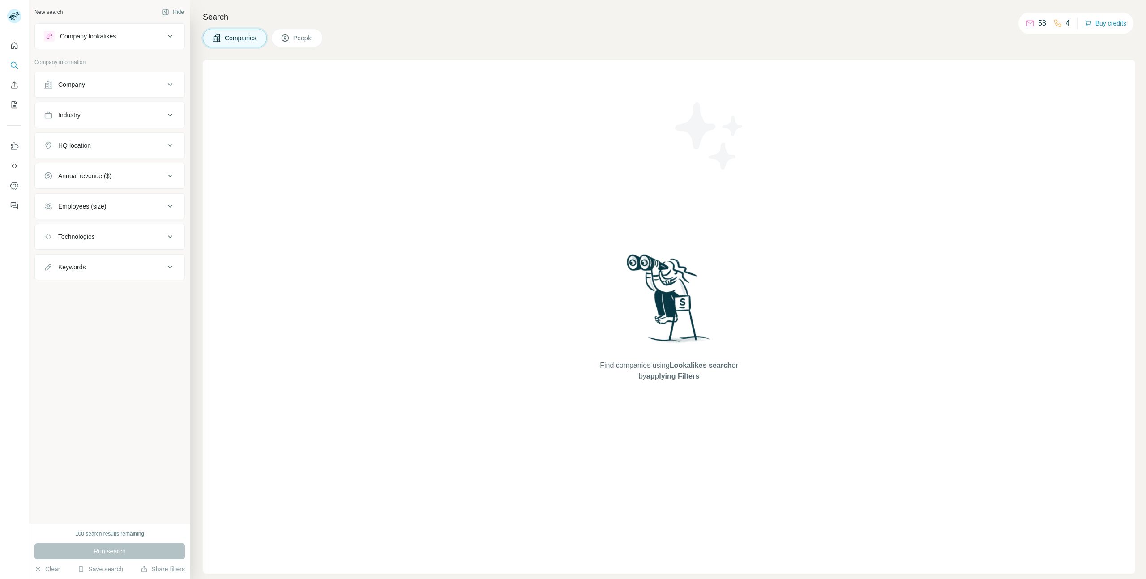  What do you see at coordinates (14, 206) in the screenshot?
I see `button: Feedback` at bounding box center [14, 206].